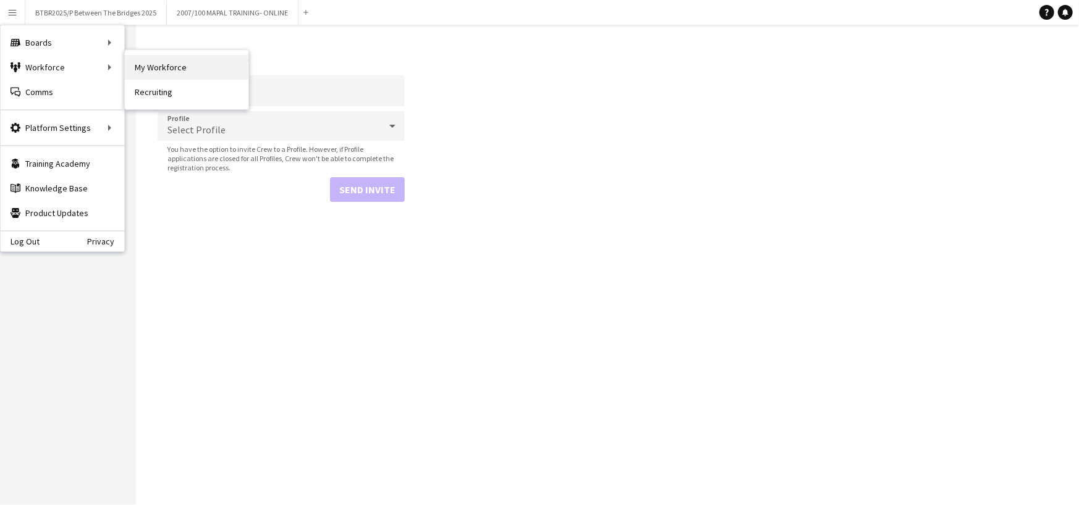 The width and height of the screenshot is (1079, 505). What do you see at coordinates (62, 92) in the screenshot?
I see `a: Comms` at bounding box center [62, 92].